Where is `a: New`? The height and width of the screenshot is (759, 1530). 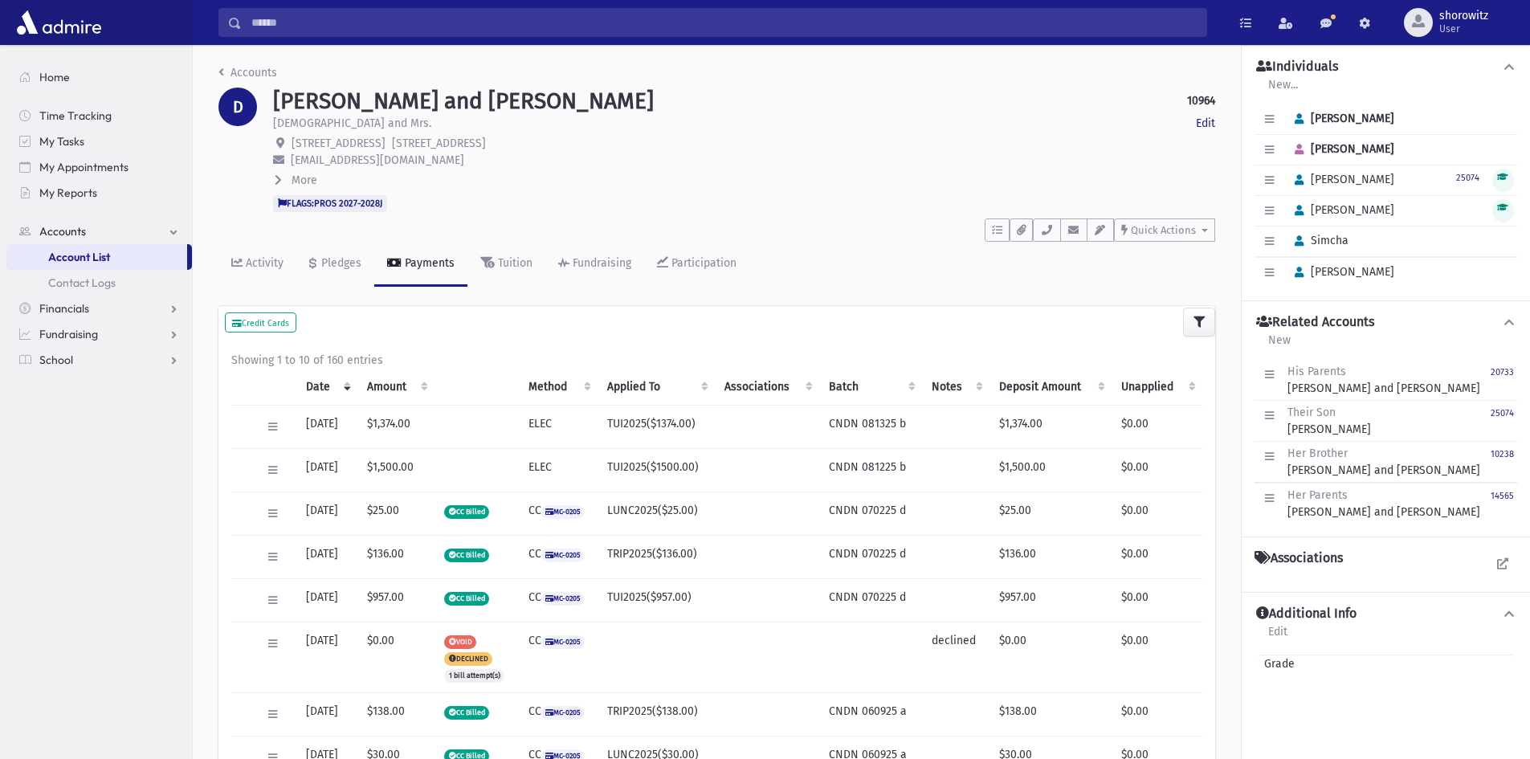
a: New is located at coordinates (1280, 345).